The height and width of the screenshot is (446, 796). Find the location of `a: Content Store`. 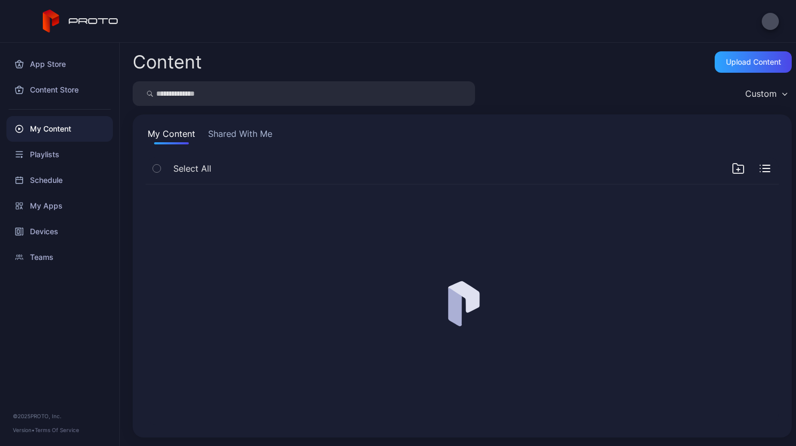

a: Content Store is located at coordinates (59, 90).